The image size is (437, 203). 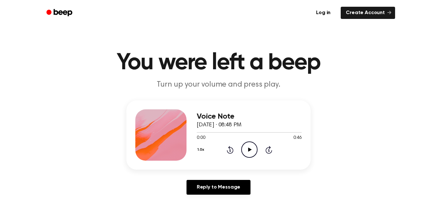 What do you see at coordinates (202, 149) in the screenshot?
I see `button: 1.0x` at bounding box center [202, 149].